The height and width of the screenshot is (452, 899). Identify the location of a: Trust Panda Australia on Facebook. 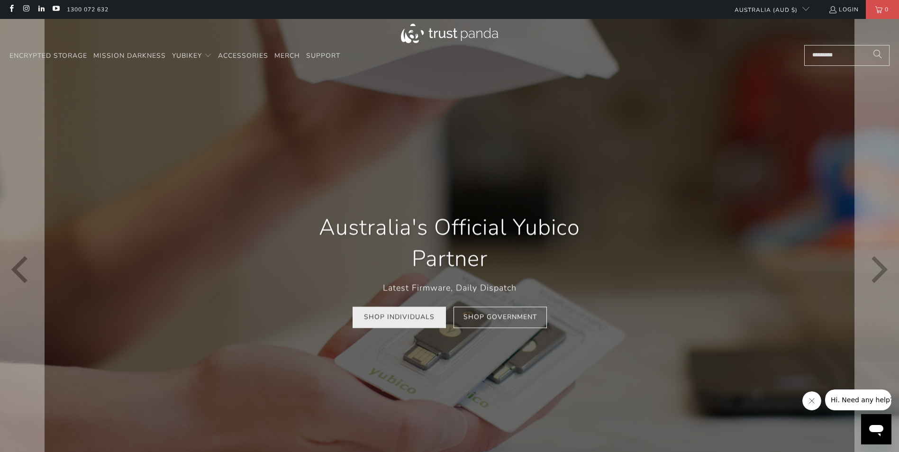
(11, 9).